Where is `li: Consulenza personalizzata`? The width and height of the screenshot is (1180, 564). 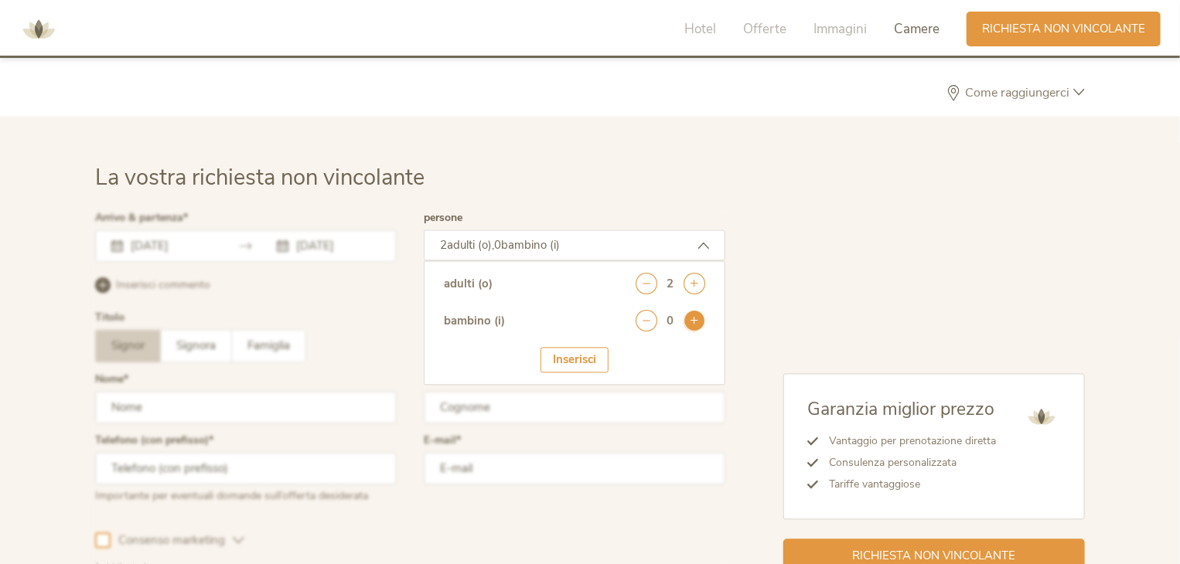 li: Consulenza personalizzata is located at coordinates (907, 464).